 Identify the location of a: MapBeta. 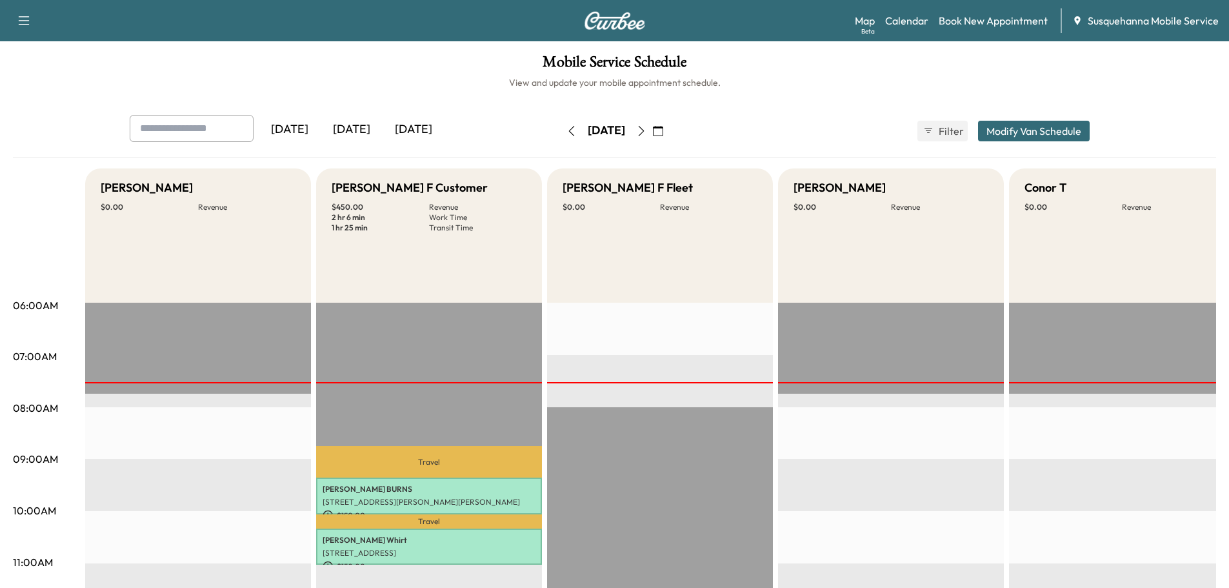
(865, 21).